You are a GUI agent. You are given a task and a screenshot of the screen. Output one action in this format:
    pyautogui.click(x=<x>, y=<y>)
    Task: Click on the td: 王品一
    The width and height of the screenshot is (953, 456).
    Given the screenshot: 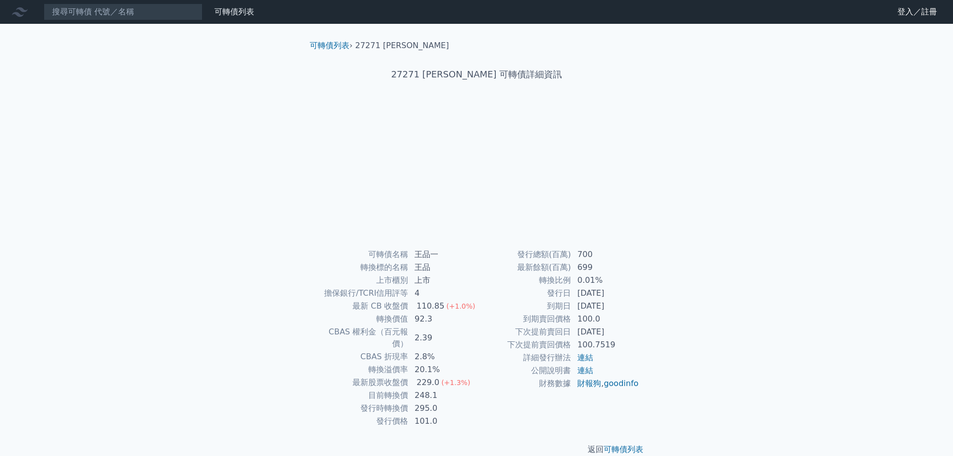 What is the action you would take?
    pyautogui.click(x=442, y=255)
    